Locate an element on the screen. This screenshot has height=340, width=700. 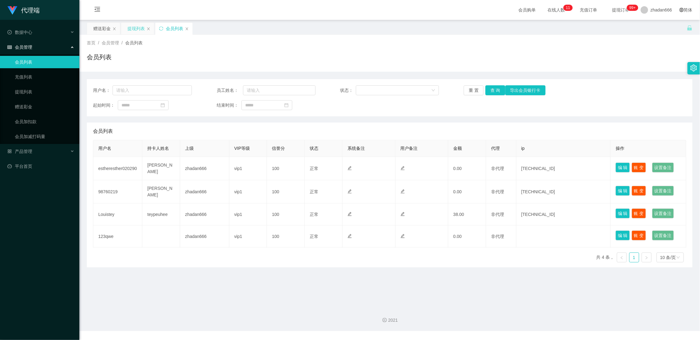
i: 图标: copyright is located at coordinates (385, 320).